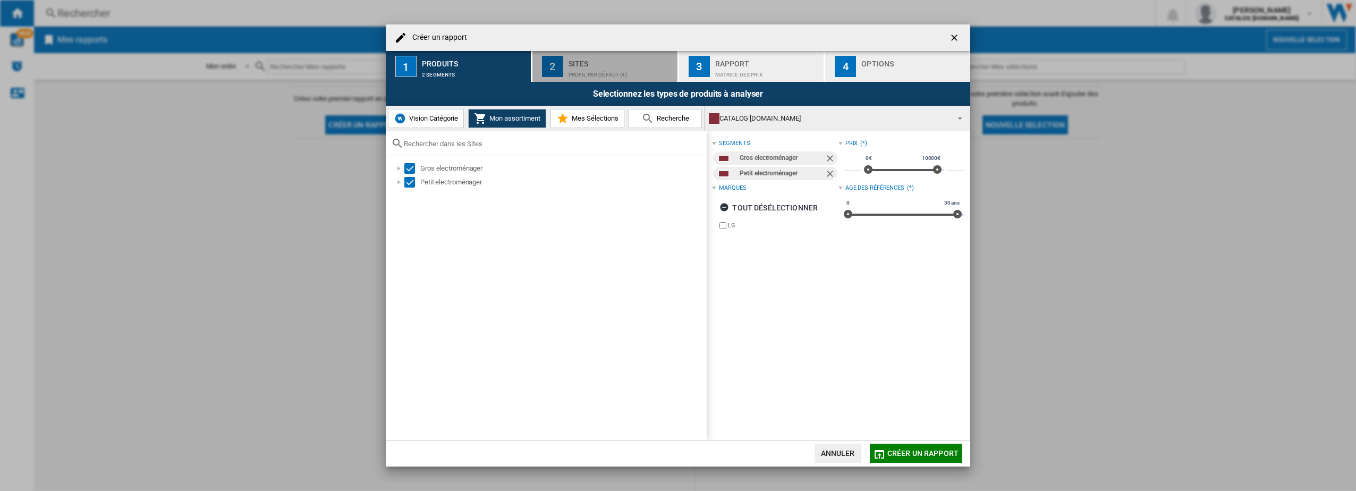  What do you see at coordinates (553, 144) in the screenshot?
I see `input: Rechercher dans les Sites` at bounding box center [553, 144].